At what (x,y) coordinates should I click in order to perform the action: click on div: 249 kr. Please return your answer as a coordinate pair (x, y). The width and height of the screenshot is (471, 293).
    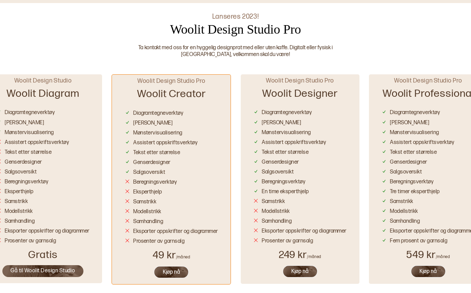
    Looking at the image, I should click on (300, 255).